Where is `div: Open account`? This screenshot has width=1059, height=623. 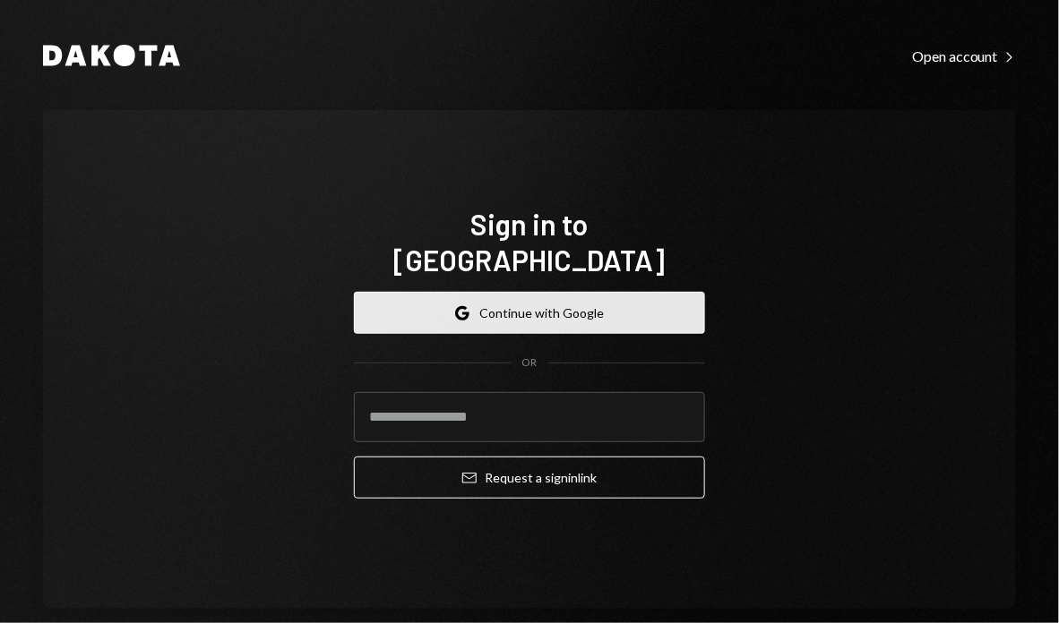 div: Open account is located at coordinates (964, 56).